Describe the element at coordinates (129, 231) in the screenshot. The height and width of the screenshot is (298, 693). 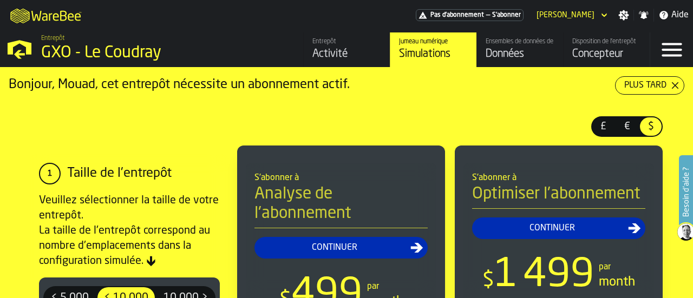
I see `div: Veuillez sélectionner la taille de votre entrepôt. La taille de l'entrepôt correspond au nombre d...` at that location.